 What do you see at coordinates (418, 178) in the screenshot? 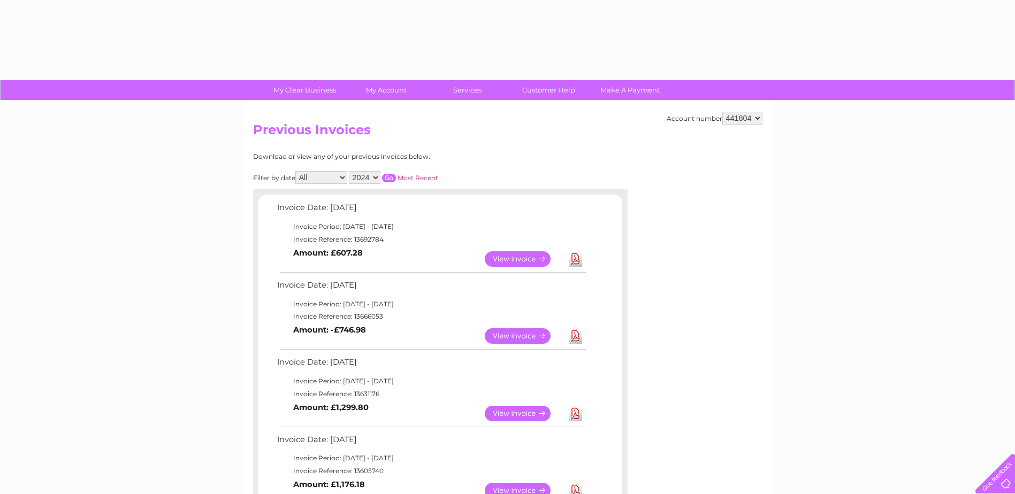
I see `a: Most Recent` at bounding box center [418, 178].